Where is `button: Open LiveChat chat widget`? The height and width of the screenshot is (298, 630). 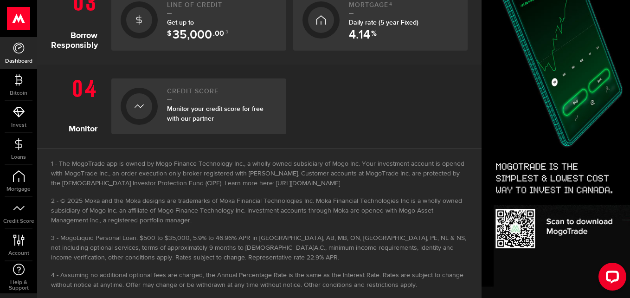
button: Open LiveChat chat widget is located at coordinates (21, 18).